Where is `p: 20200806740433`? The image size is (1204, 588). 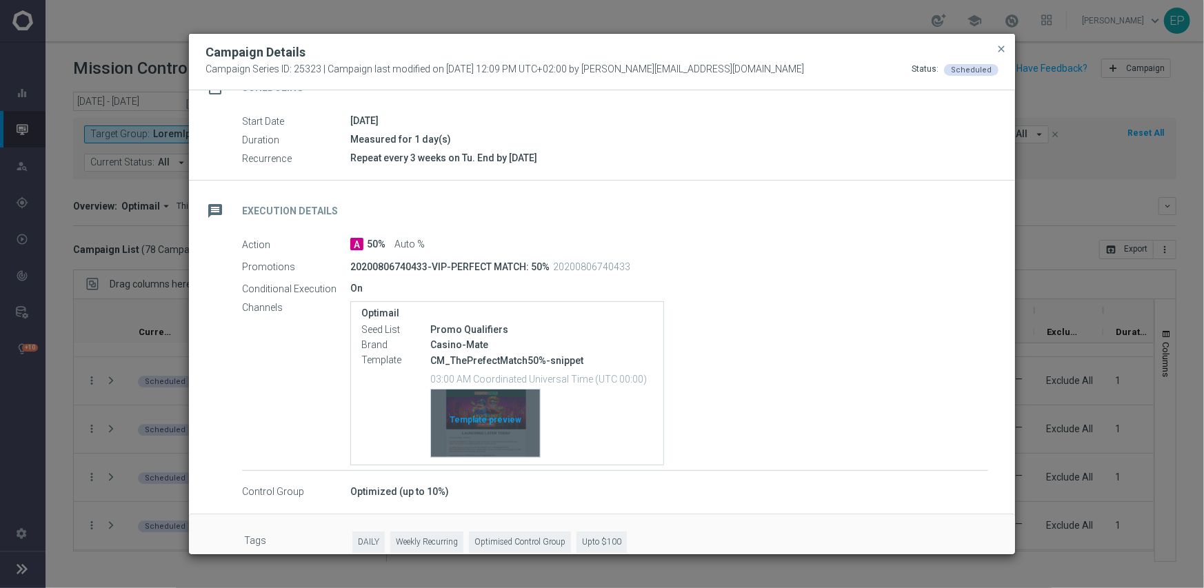 p: 20200806740433 is located at coordinates (591, 267).